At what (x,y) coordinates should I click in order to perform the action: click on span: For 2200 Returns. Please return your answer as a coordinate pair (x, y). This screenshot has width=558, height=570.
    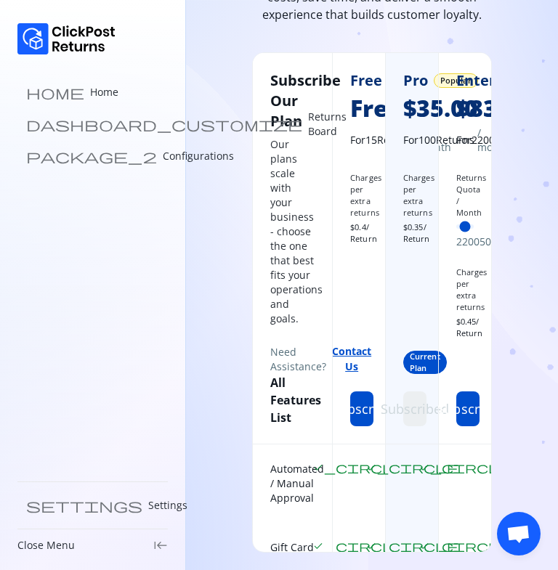
    Looking at the image, I should click on (465, 140).